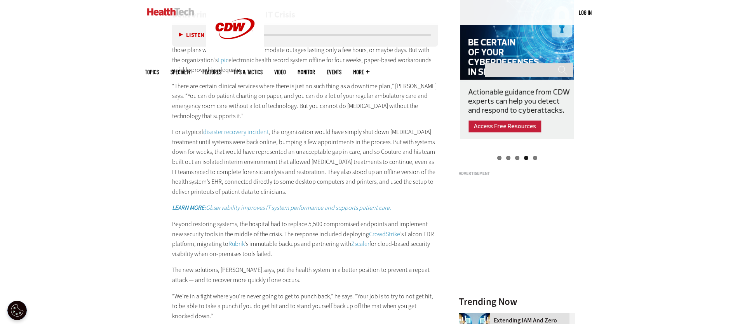 This screenshot has width=740, height=324. I want to click on img: Home, so click(171, 12).